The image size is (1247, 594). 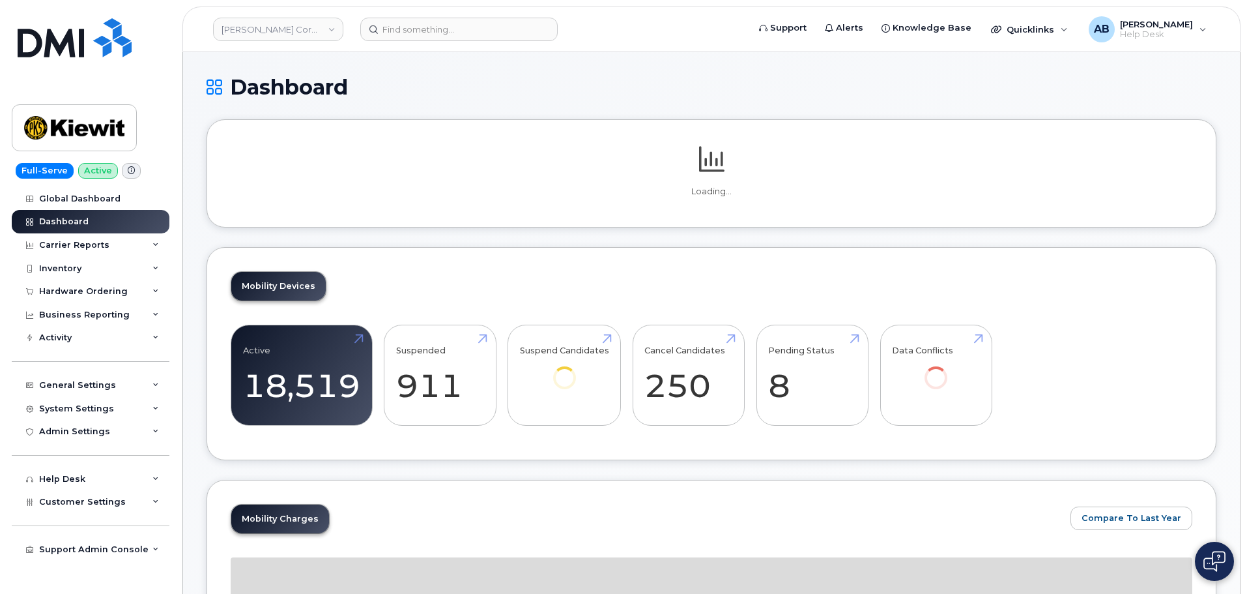 What do you see at coordinates (1131, 517) in the screenshot?
I see `span: Compare To Last Year` at bounding box center [1131, 517].